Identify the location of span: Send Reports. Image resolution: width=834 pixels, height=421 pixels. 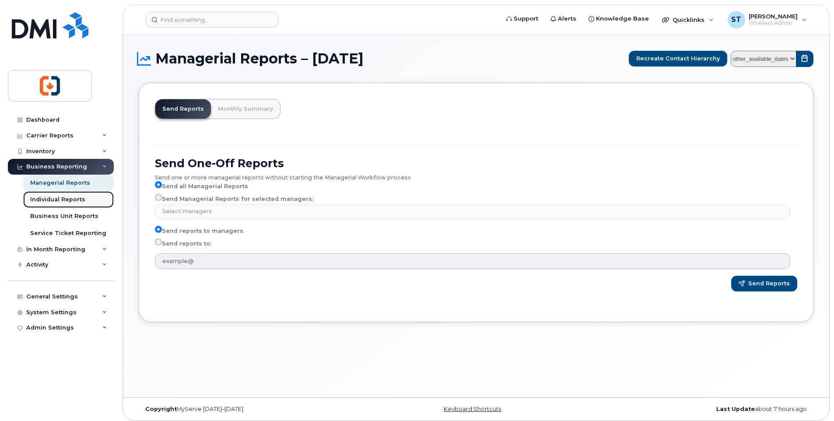
(769, 284).